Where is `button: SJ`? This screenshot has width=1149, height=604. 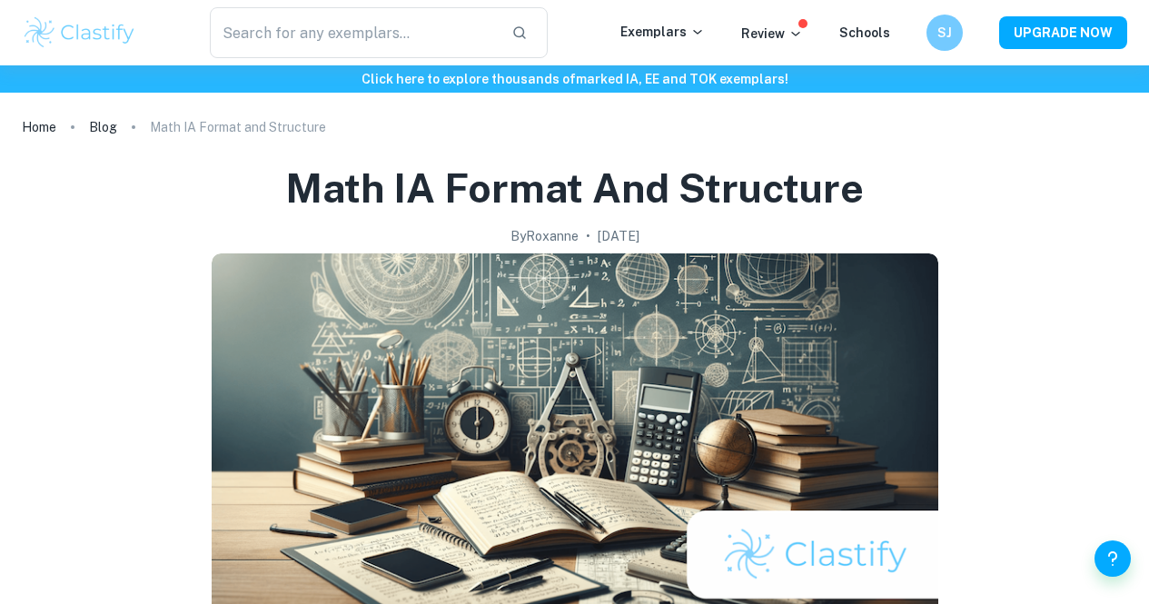 button: SJ is located at coordinates (944, 33).